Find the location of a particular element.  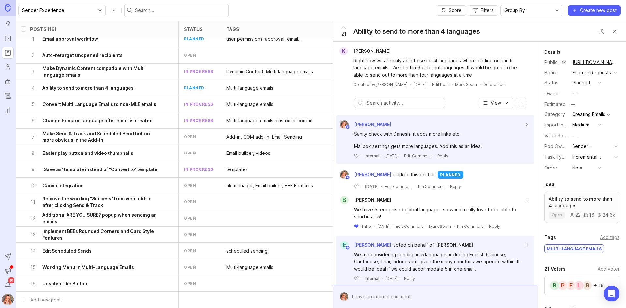

div: P is located at coordinates (563, 286).